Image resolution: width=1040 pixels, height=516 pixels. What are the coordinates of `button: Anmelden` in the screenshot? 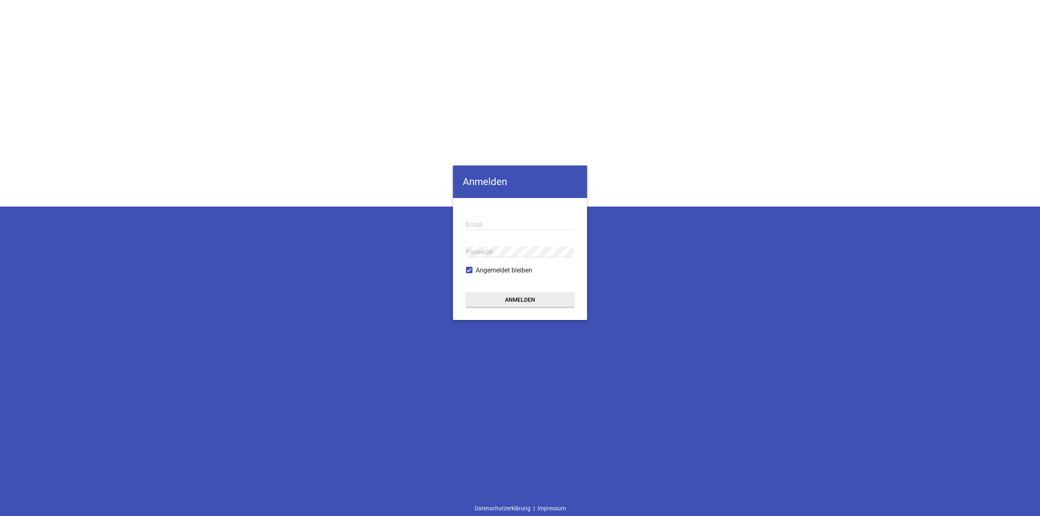 It's located at (520, 299).